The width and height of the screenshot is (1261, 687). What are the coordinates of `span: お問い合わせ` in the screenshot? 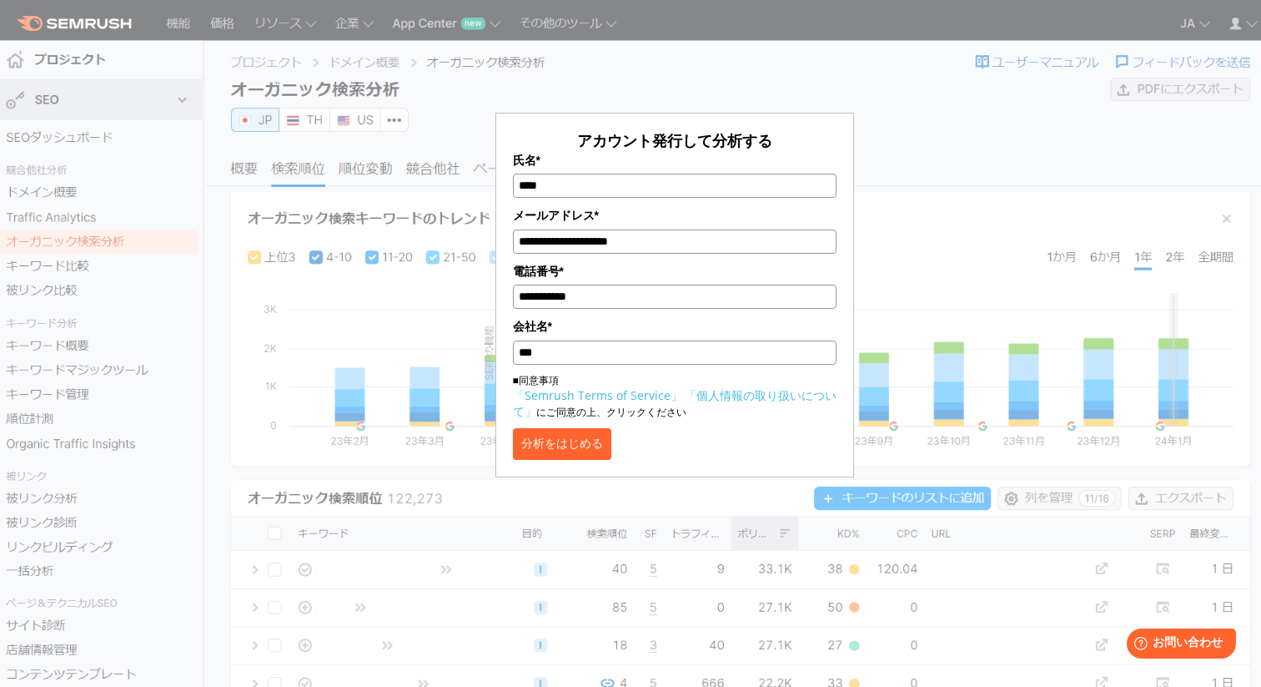 It's located at (75, 21).